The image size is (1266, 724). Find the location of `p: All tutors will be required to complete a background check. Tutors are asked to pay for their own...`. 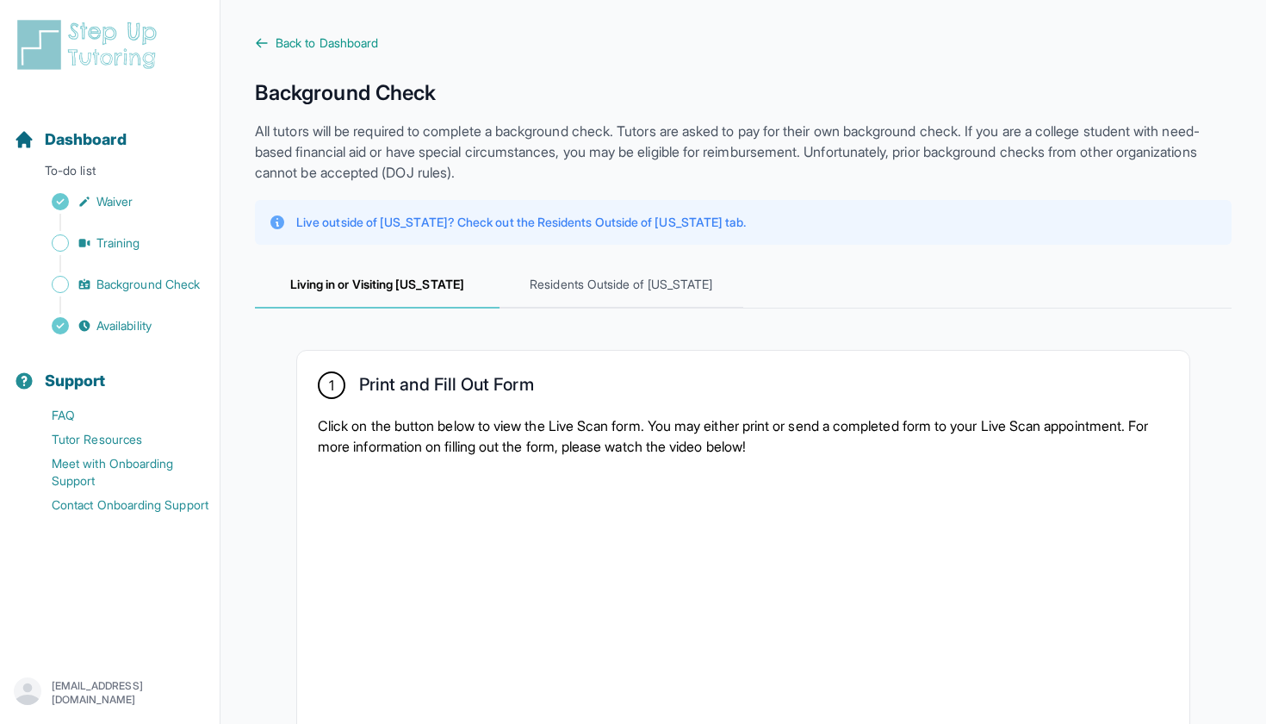

p: All tutors will be required to complete a background check. Tutors are asked to pay for their own... is located at coordinates (743, 152).